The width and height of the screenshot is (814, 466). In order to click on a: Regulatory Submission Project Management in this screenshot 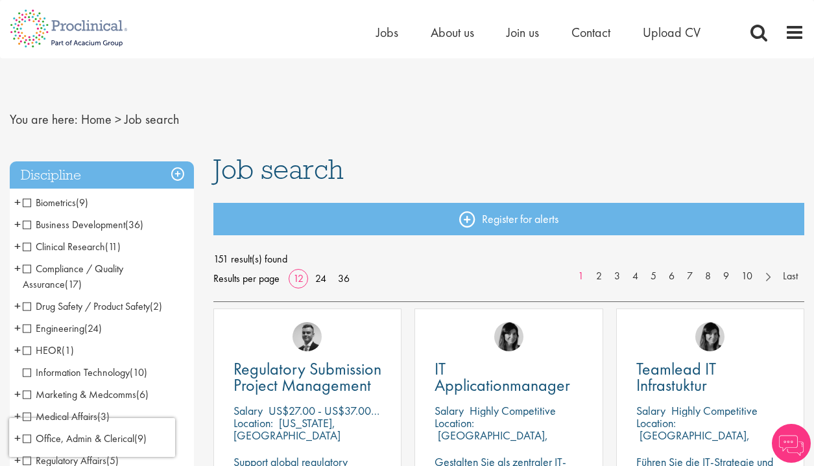, I will do `click(307, 377)`.